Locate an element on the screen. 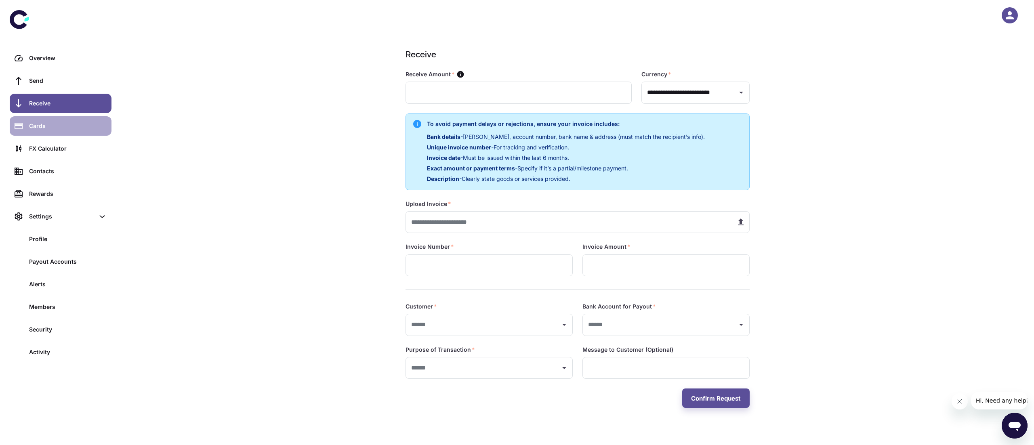 The image size is (1034, 445). a: Profile is located at coordinates (61, 239).